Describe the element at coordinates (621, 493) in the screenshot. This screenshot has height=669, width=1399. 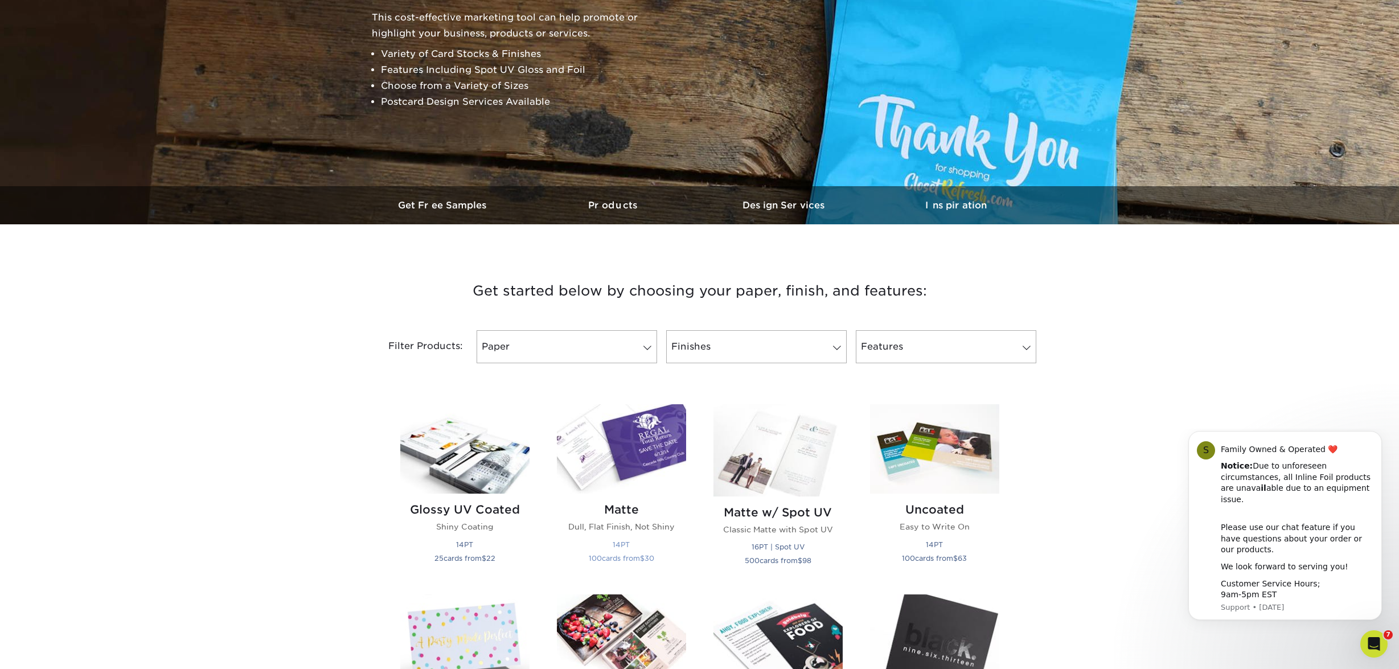
I see `a: Matte Postcards Matte Dull, Flat Finish, Not Shiny 14PT 100cards from$30` at that location.